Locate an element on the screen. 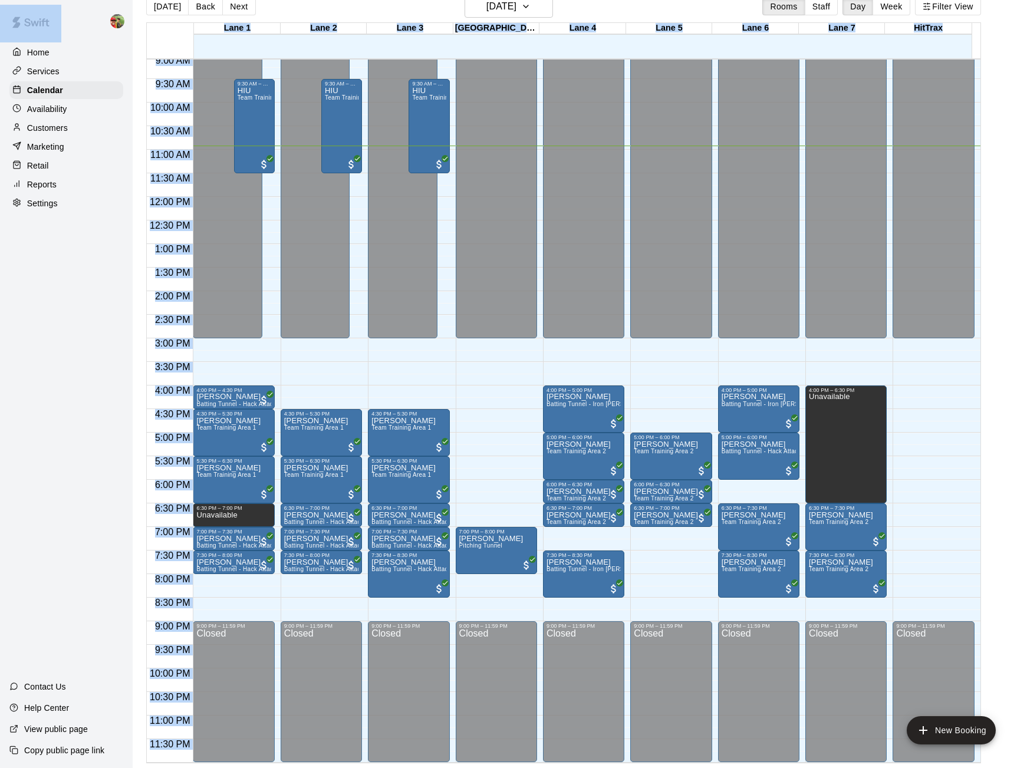 Image resolution: width=1027 pixels, height=768 pixels. div: Lane 1 is located at coordinates (237, 28).